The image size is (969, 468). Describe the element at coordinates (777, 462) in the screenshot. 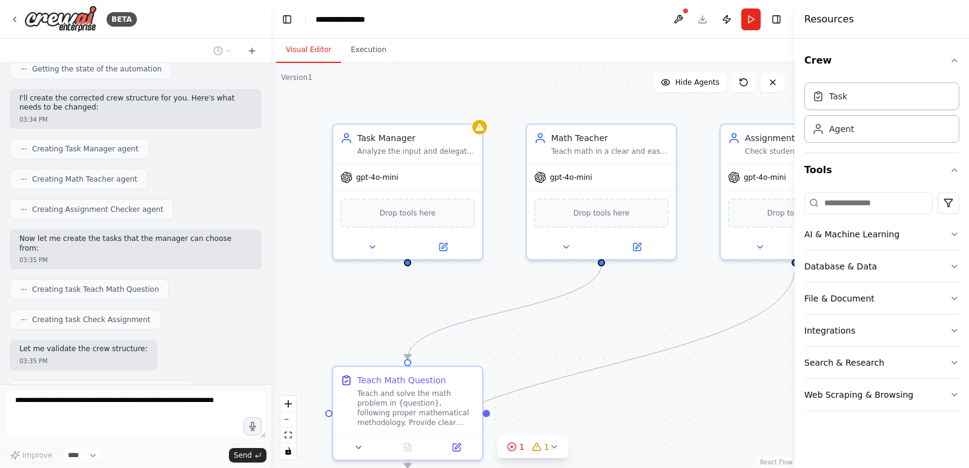

I see `a: React Flow attribution` at that location.